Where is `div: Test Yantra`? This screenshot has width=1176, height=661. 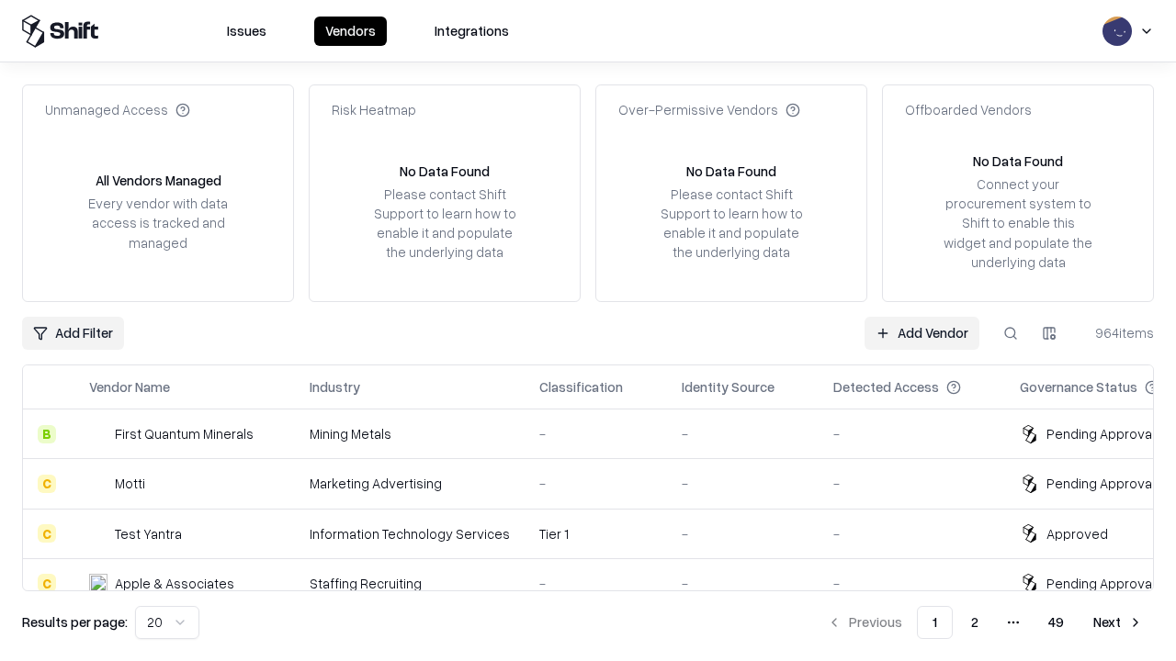 div: Test Yantra is located at coordinates (148, 534).